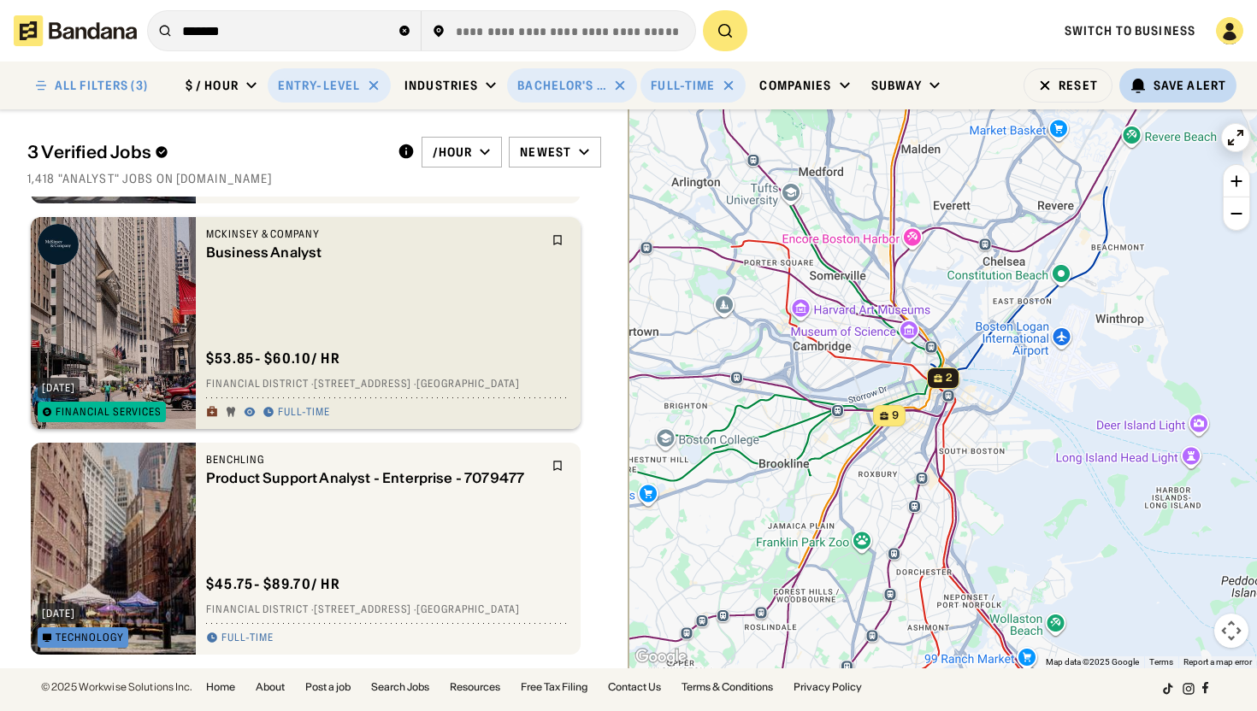 Image resolution: width=1257 pixels, height=711 pixels. What do you see at coordinates (1217, 662) in the screenshot?
I see `a: Report a map error` at bounding box center [1217, 662].